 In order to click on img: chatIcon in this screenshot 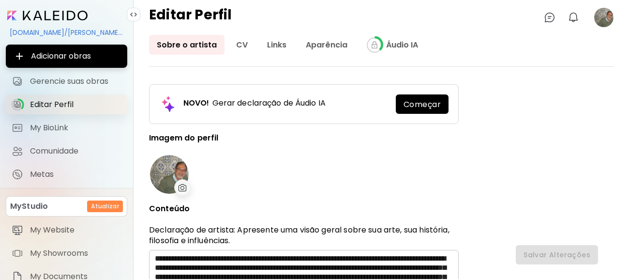, I will do `click(549, 17)`.